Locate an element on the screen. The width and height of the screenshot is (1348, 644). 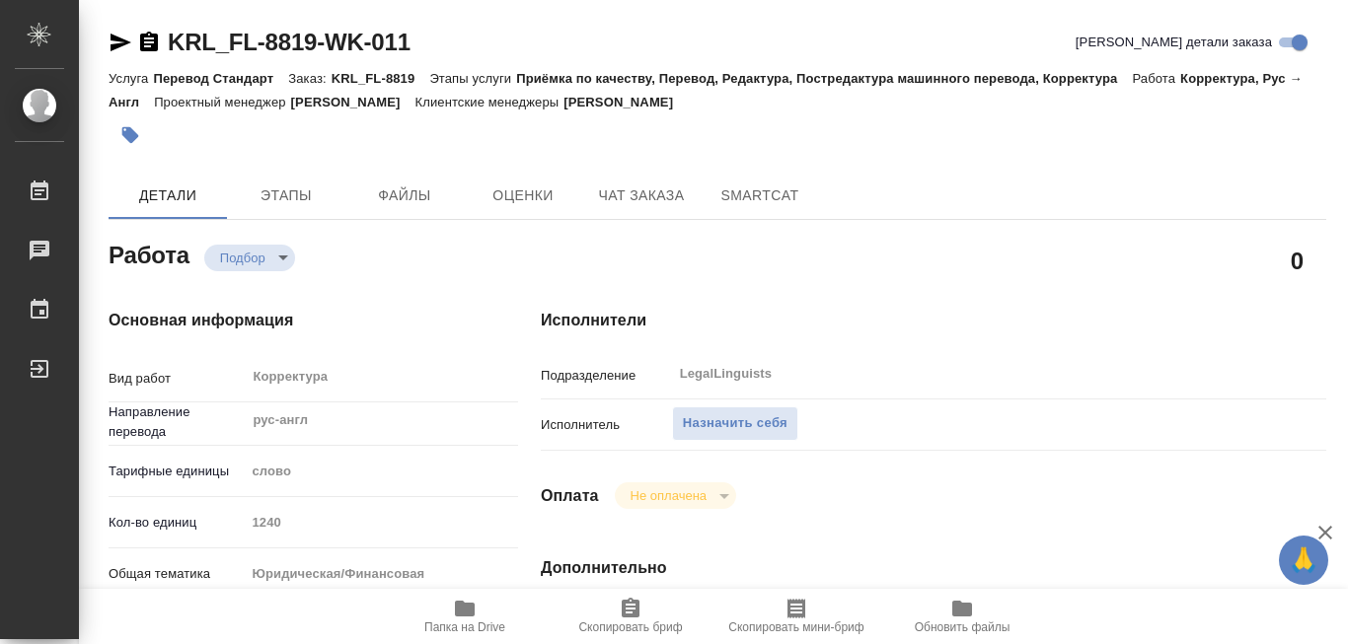
p: Перевод Стандарт is located at coordinates (220, 78).